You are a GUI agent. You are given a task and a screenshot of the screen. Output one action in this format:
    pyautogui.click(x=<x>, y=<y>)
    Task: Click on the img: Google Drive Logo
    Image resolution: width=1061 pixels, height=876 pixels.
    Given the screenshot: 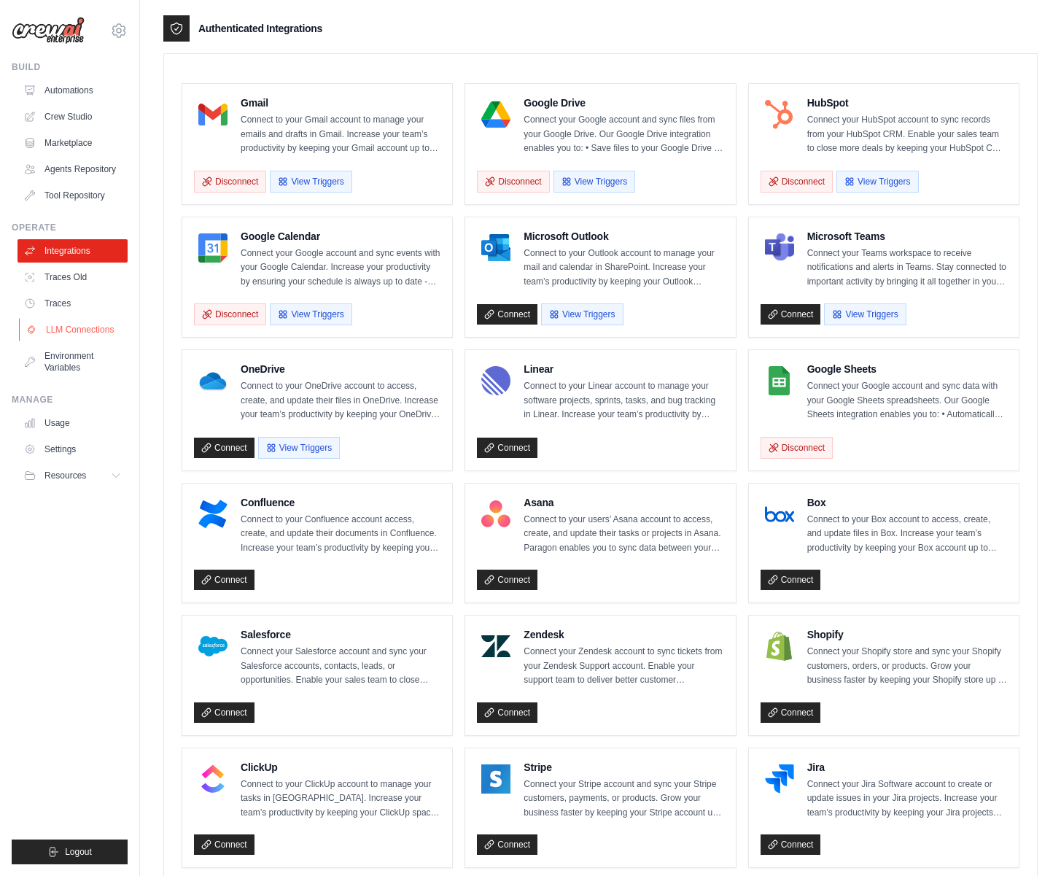 What is the action you would take?
    pyautogui.click(x=496, y=115)
    